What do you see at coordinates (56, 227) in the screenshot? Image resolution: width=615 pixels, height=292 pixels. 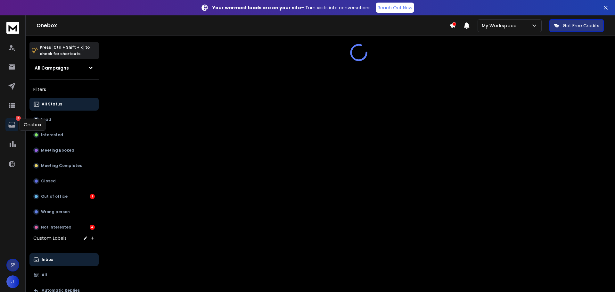 I see `p: Not Interested` at bounding box center [56, 227].